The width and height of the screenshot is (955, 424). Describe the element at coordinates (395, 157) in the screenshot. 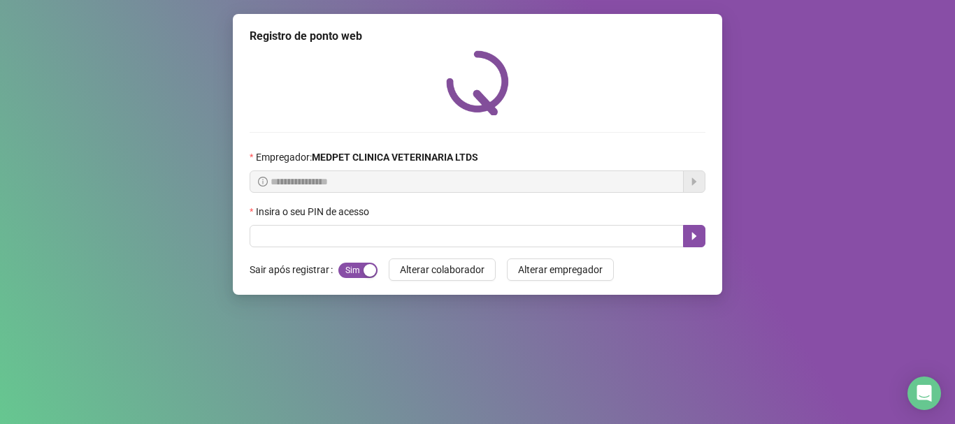

I see `strong: MEDPET CLINICA VETERINARIA LTDS` at that location.